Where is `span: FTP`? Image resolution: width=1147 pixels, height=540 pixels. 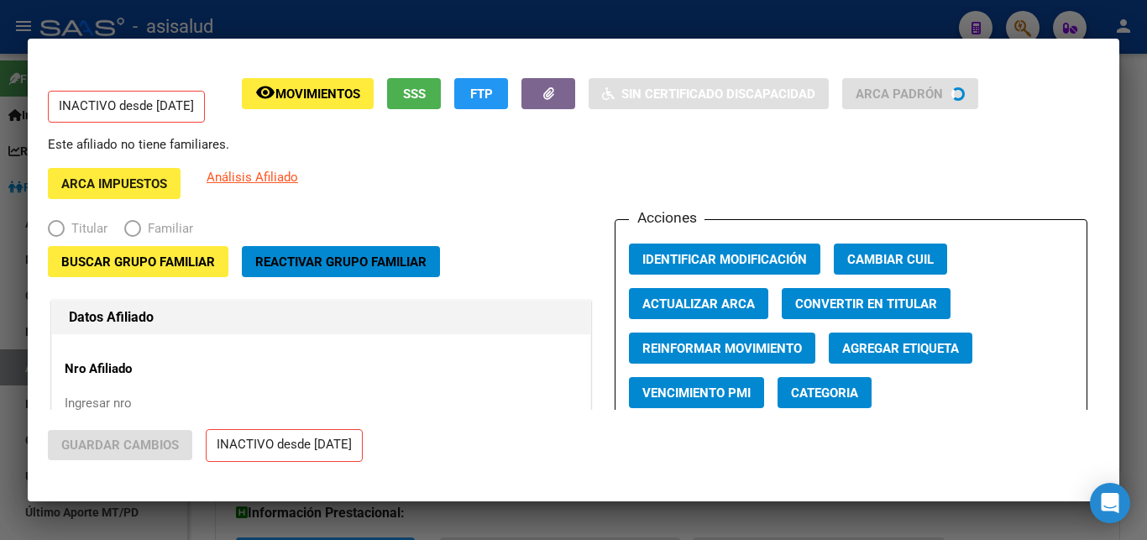
span: FTP is located at coordinates (481, 94).